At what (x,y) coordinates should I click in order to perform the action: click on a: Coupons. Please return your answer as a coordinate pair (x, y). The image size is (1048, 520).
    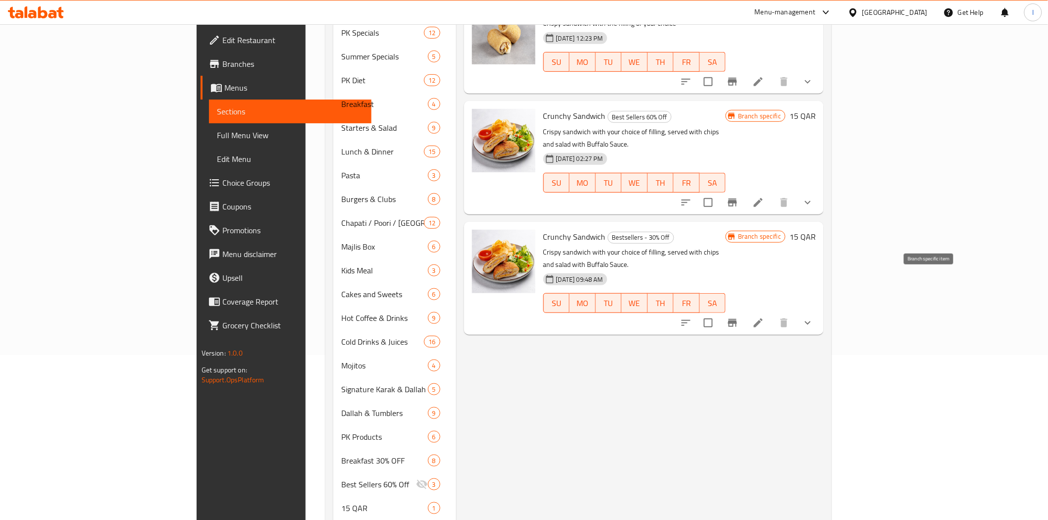
    Looking at the image, I should click on (286, 206).